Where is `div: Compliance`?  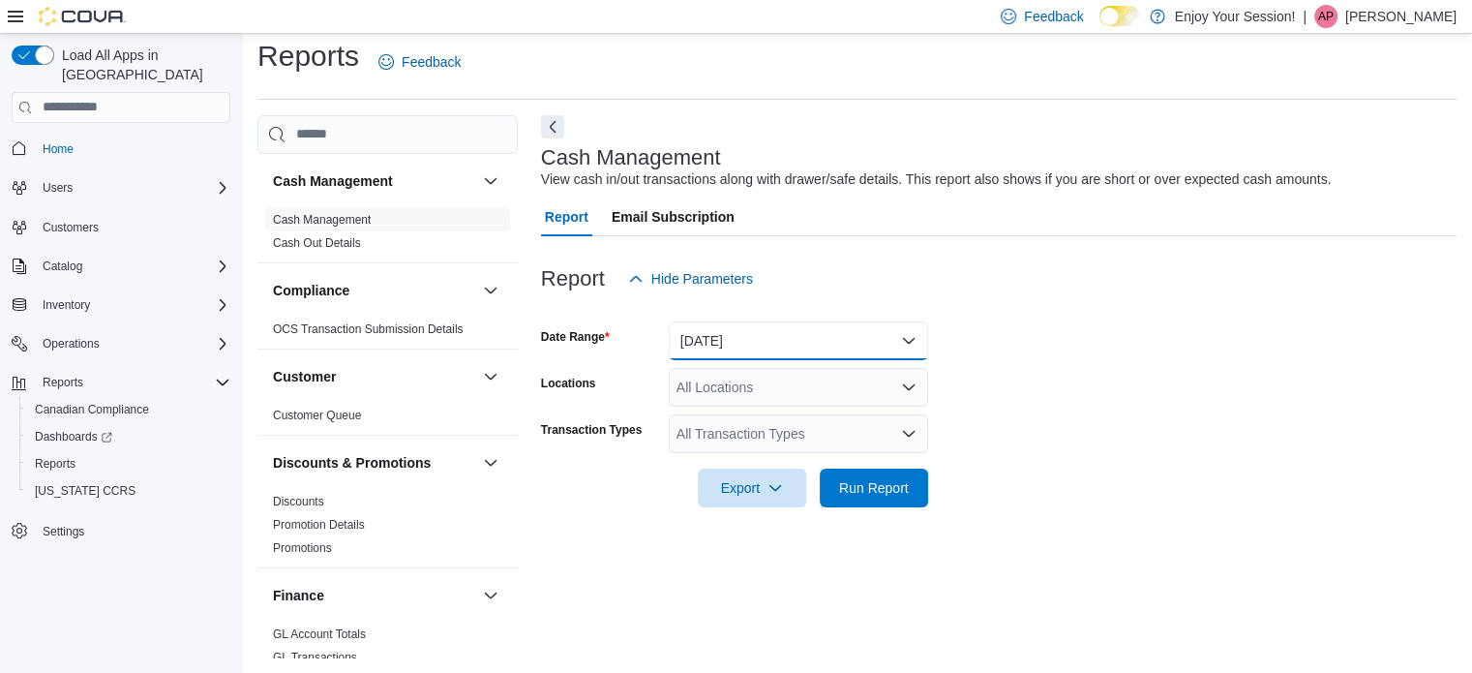 div: Compliance is located at coordinates (387, 333).